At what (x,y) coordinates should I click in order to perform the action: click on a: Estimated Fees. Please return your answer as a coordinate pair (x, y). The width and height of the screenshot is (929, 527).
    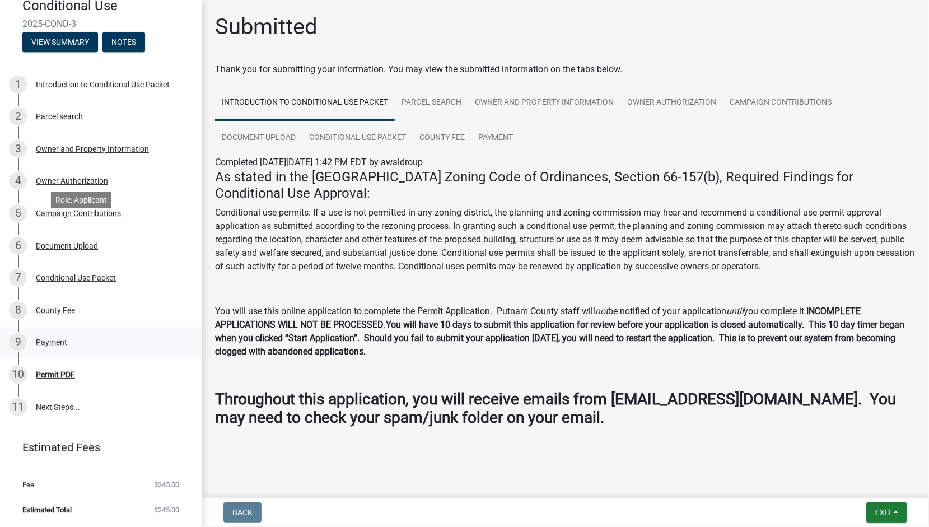
    Looking at the image, I should click on (96, 447).